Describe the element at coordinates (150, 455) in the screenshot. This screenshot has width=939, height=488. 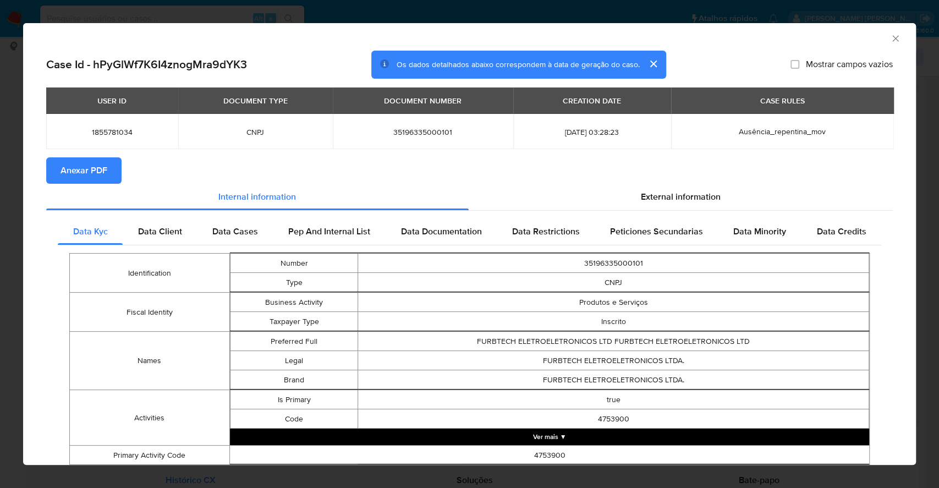
I see `td: Primary Activity Code` at that location.